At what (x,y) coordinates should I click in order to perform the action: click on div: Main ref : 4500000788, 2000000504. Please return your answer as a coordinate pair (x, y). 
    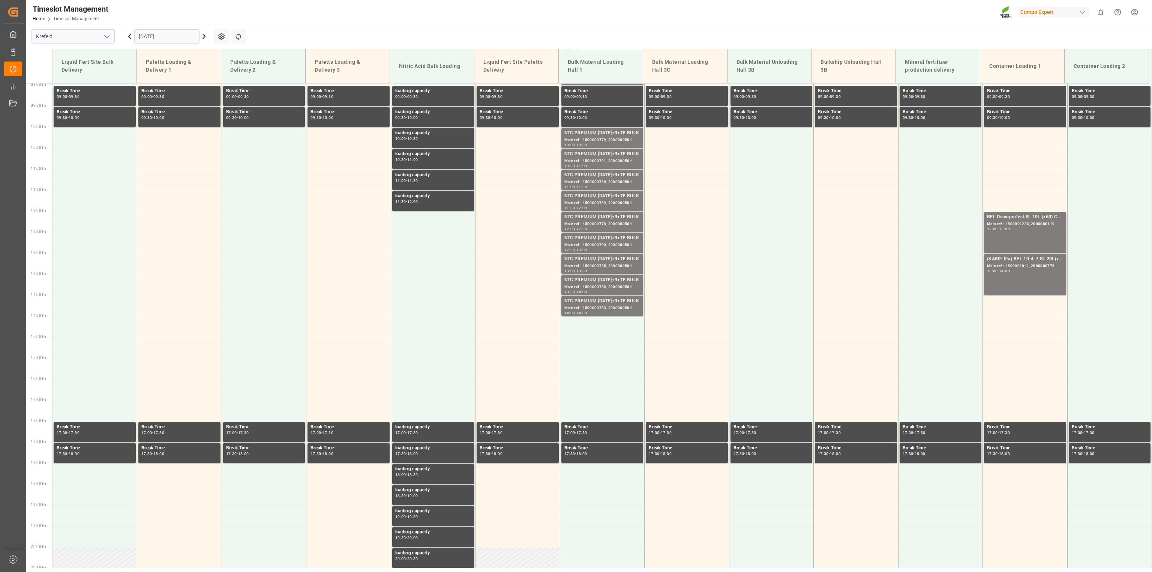
    Looking at the image, I should click on (602, 287).